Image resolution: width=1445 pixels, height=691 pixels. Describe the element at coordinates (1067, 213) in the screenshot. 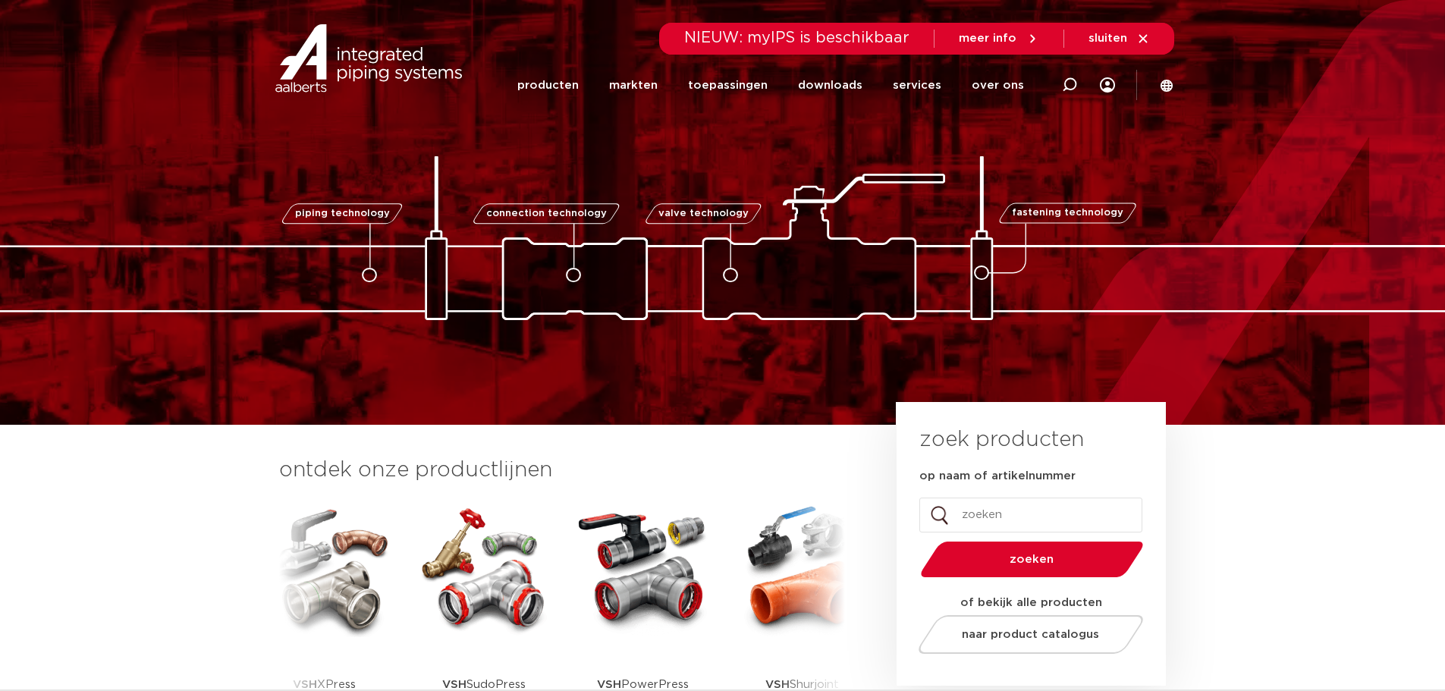

I see `span: fastening technology` at that location.